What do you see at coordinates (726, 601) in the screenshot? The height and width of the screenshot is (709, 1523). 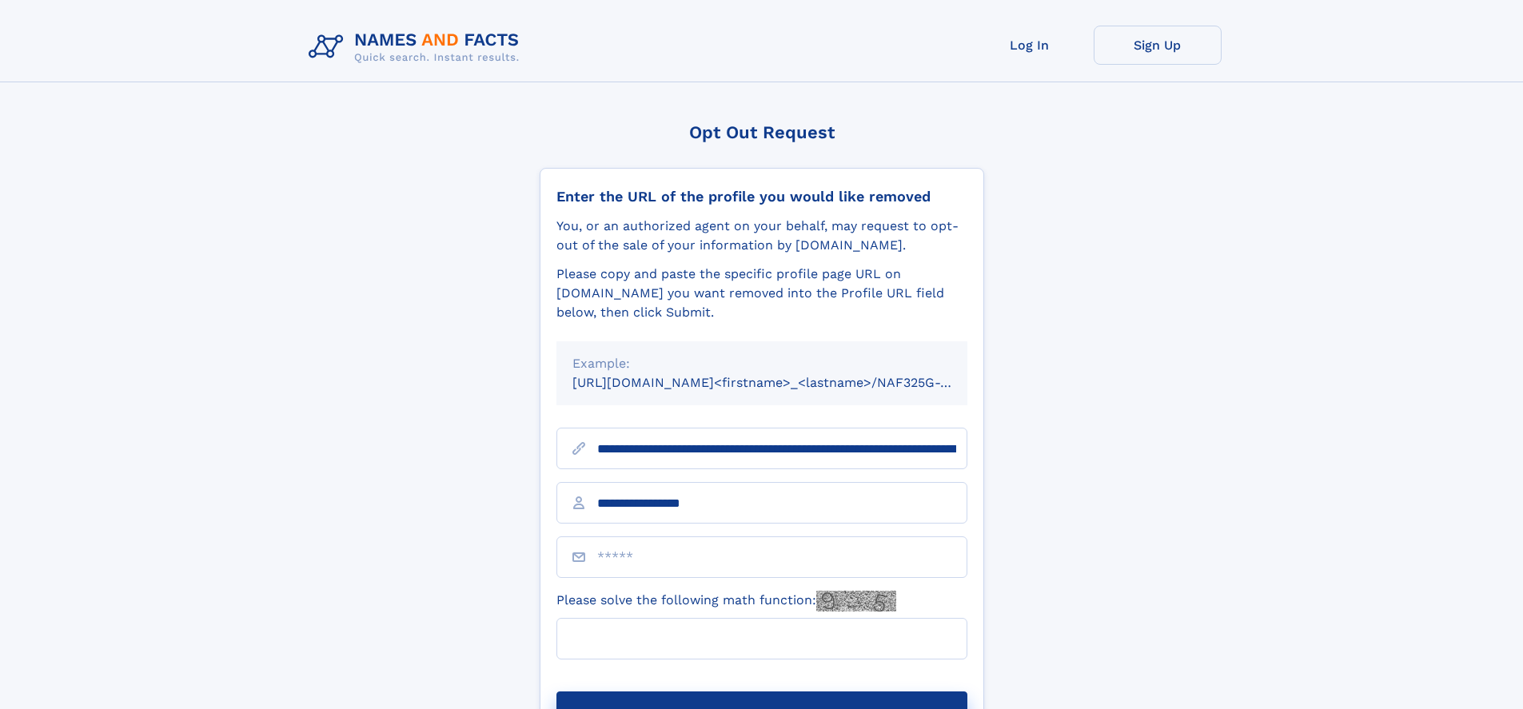 I see `label: Please solve the following math function:` at bounding box center [726, 601].